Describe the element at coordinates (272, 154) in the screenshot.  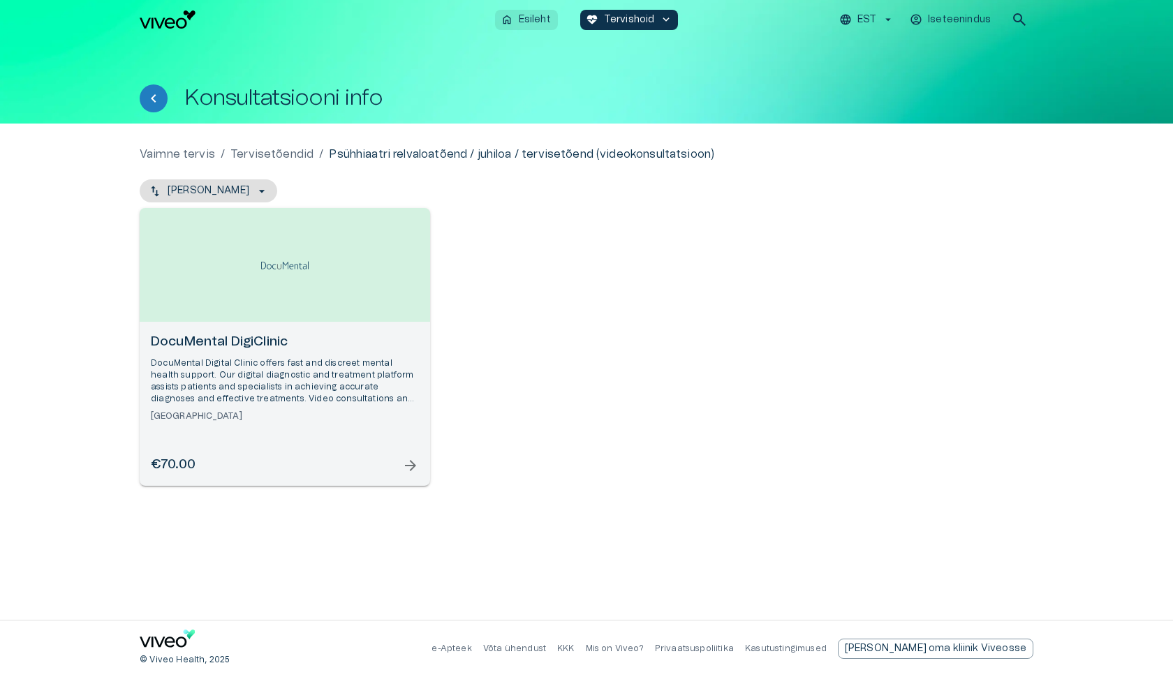
I see `div: Tervisetõendid` at that location.